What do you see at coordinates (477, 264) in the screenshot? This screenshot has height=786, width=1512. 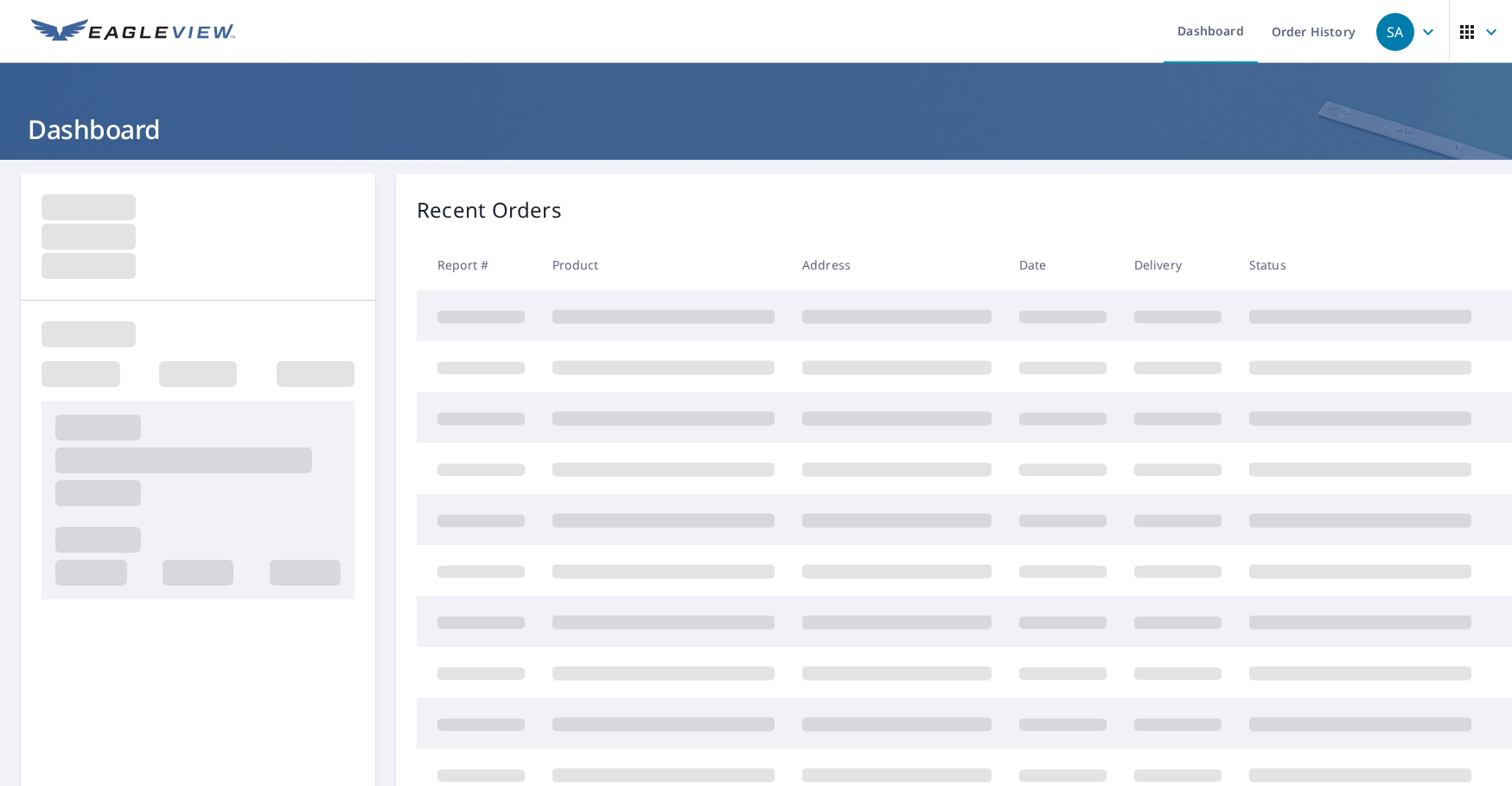 I see `th: Report #` at bounding box center [477, 264].